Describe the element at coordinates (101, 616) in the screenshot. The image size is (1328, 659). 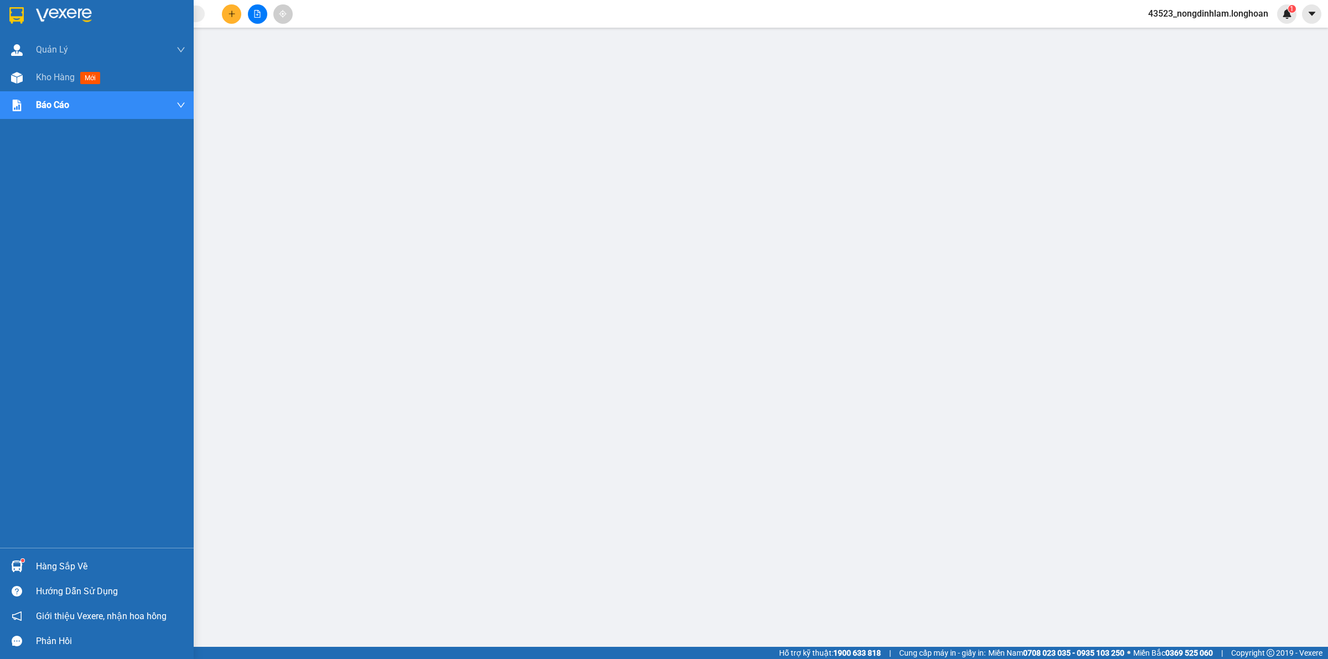
I see `span: Giới thiệu Vexere, nhận hoa hồng` at that location.